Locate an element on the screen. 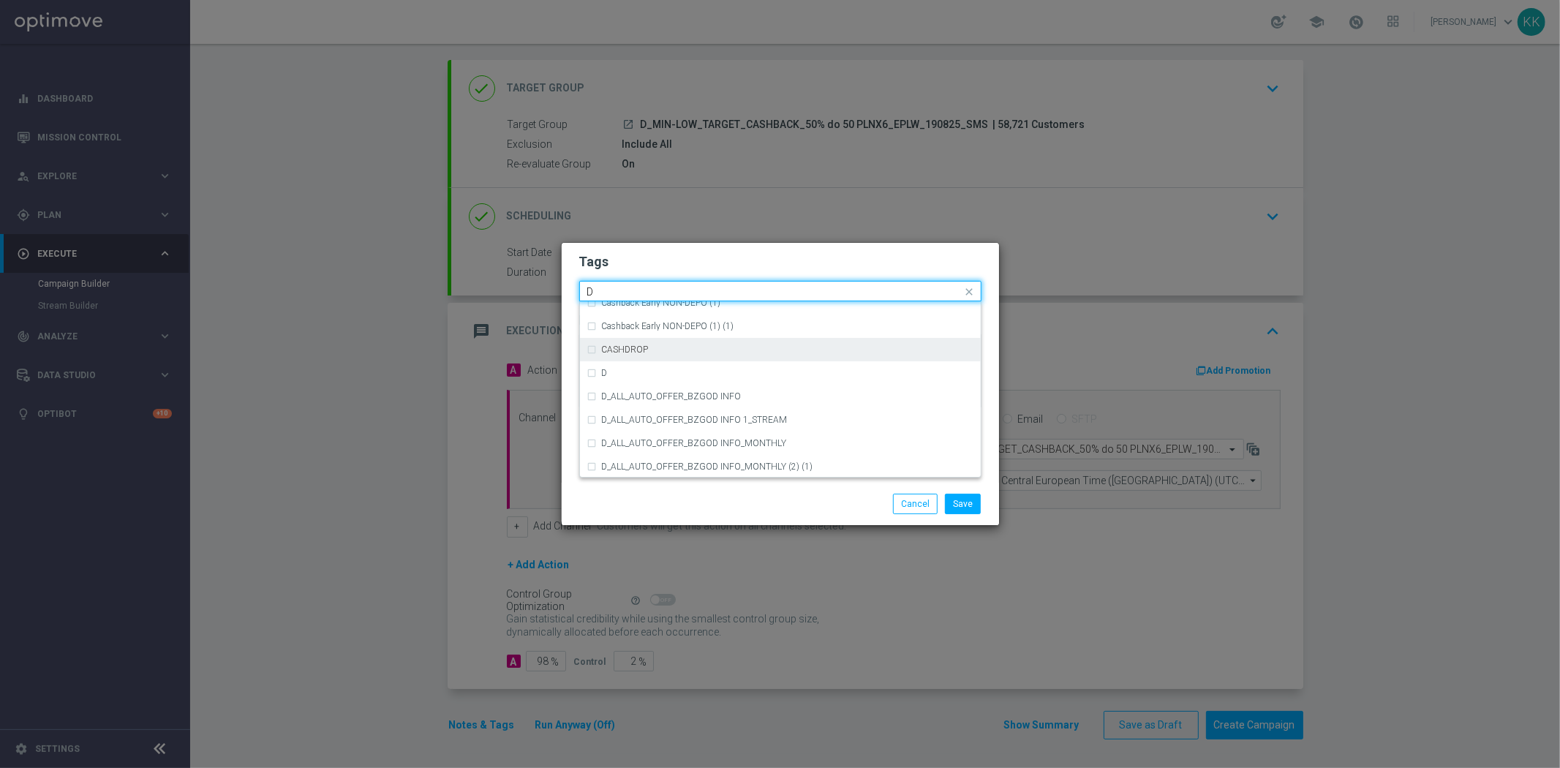 The image size is (1560, 768). label: Cashback Early NON-DEPO (1) is located at coordinates (661, 303).